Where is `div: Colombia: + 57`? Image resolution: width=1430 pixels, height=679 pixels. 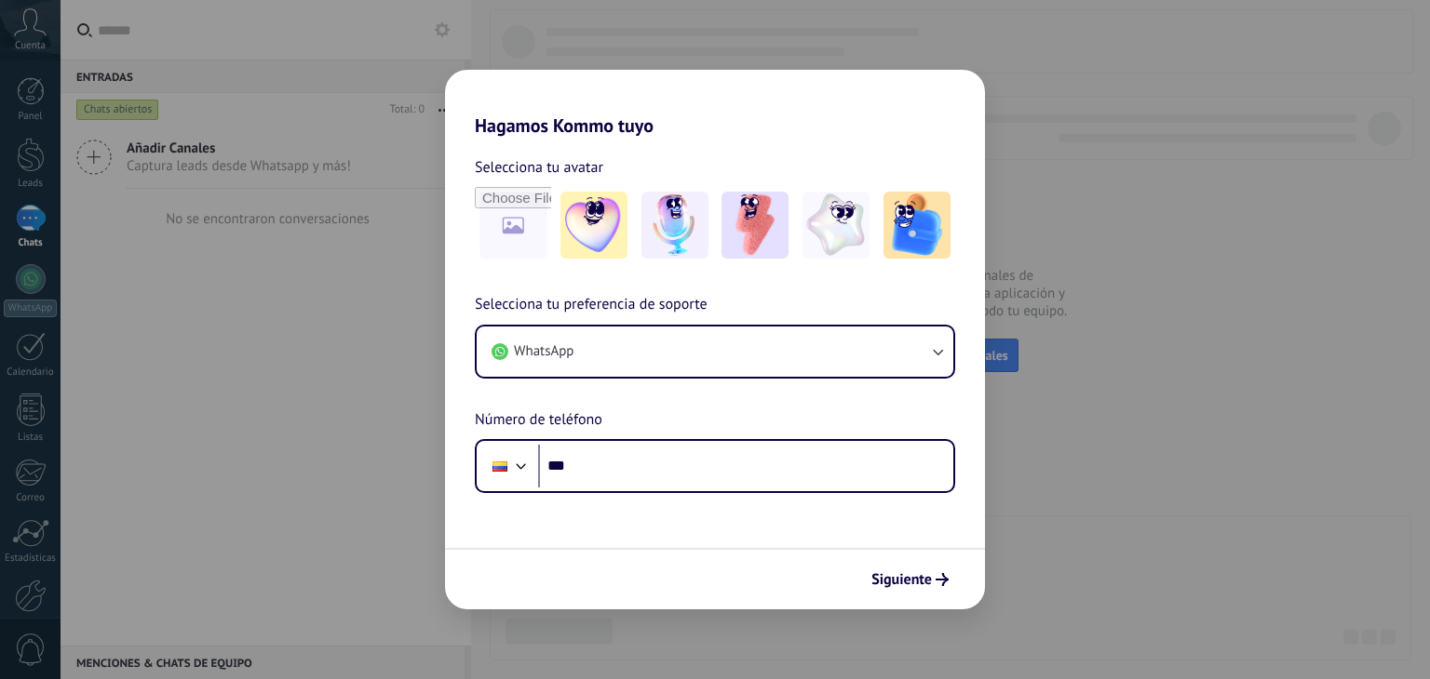 div: Colombia: + 57 is located at coordinates (500, 466).